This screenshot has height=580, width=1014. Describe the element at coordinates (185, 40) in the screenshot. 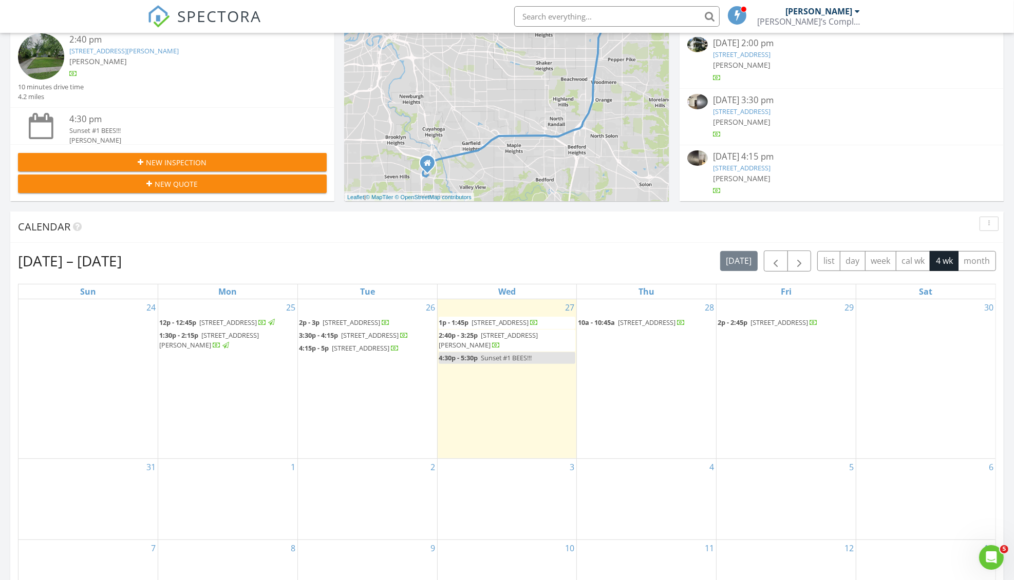

I see `div: 2:40 pm` at that location.